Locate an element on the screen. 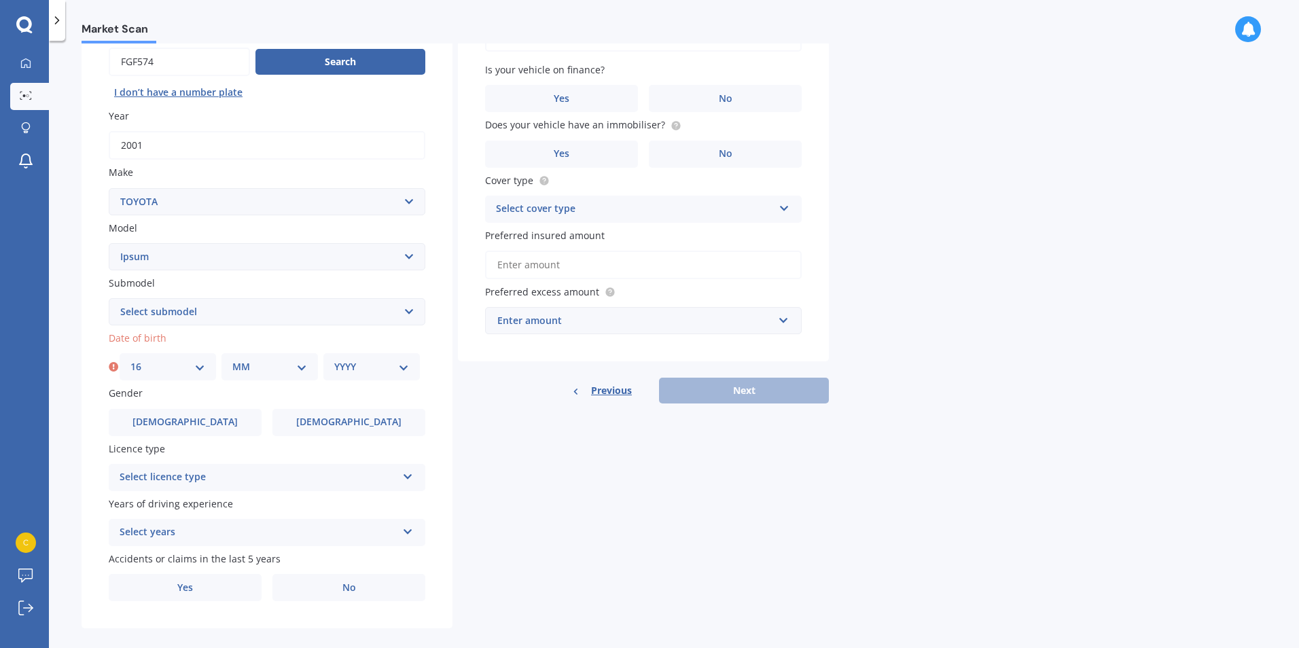  div: Select cover type is located at coordinates (634, 209).